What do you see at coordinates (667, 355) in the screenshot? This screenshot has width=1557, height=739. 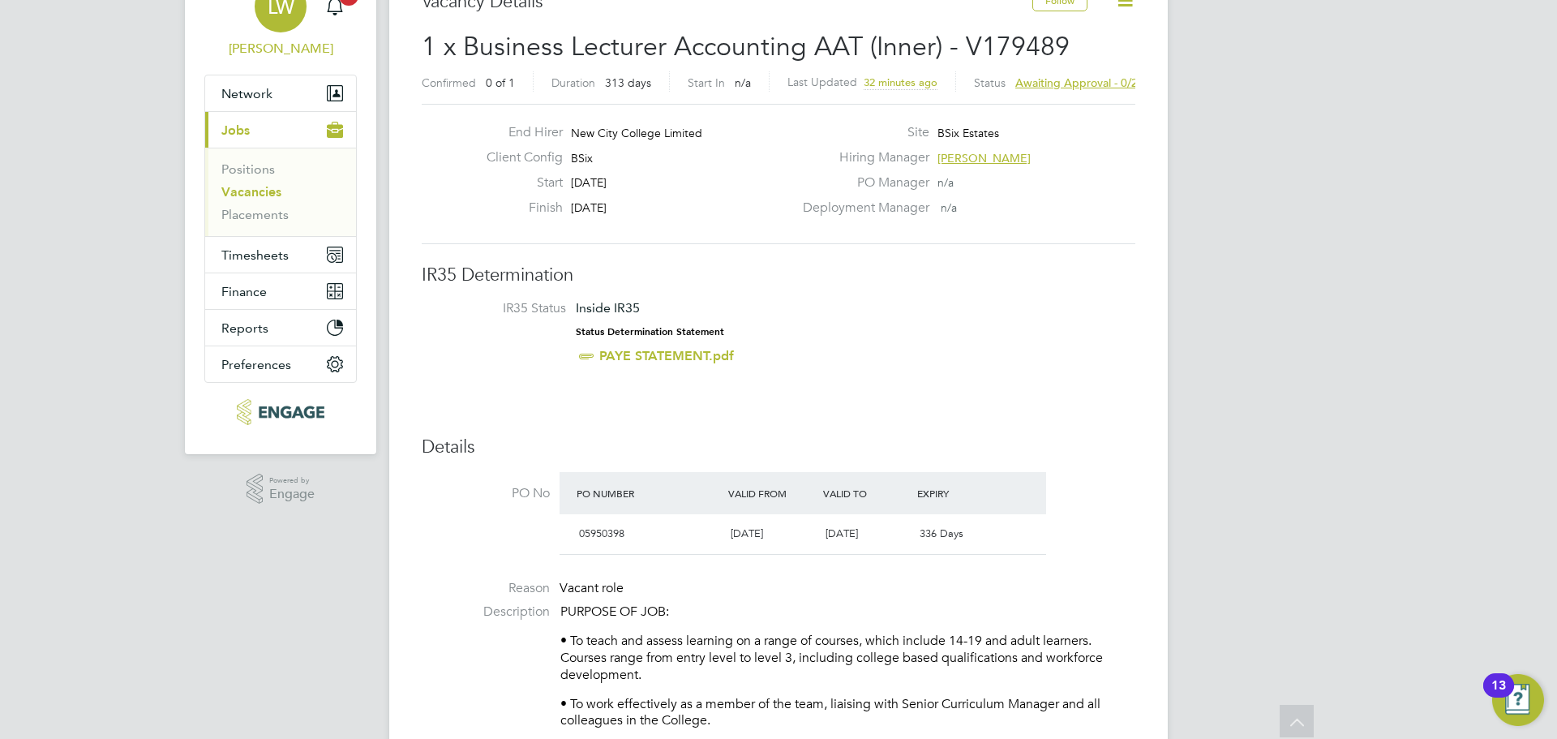 I see `a: PAYE STATEMENT.pdf` at bounding box center [667, 355].